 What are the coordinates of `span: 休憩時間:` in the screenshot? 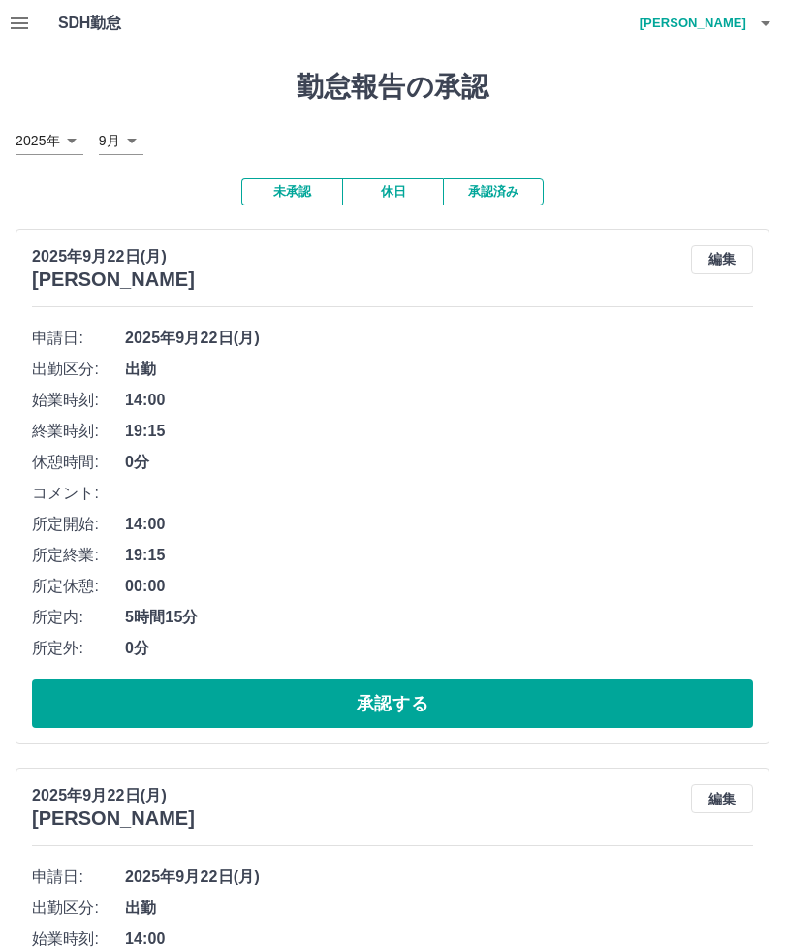 It's located at (79, 463).